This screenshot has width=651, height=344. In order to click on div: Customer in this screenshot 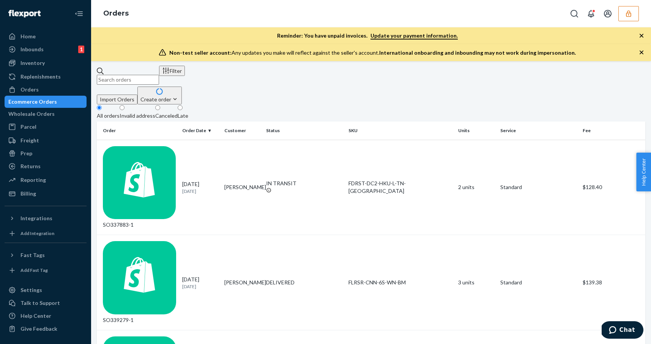, I will do `click(242, 130)`.